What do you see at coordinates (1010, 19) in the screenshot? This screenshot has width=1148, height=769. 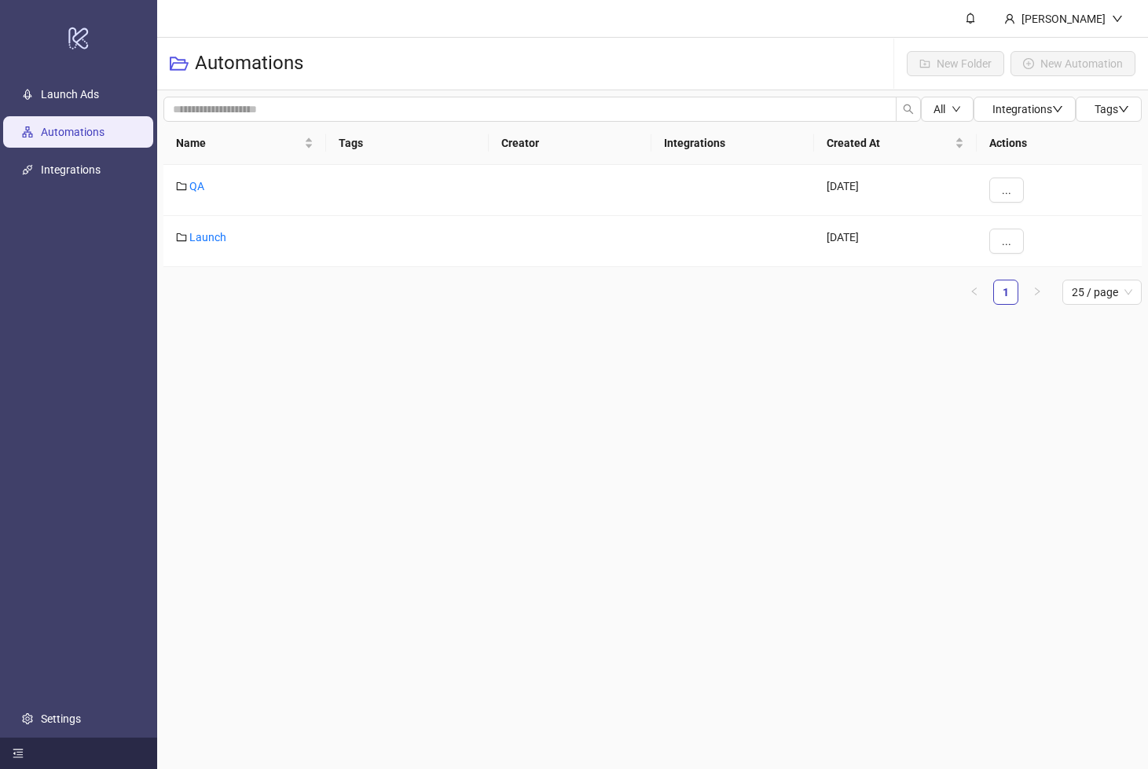 I see `span: user` at bounding box center [1010, 19].